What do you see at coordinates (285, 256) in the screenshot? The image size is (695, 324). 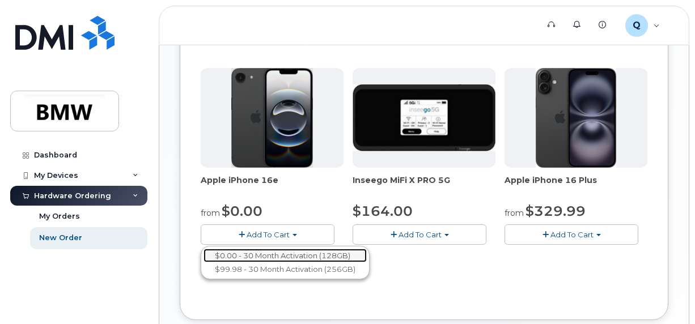 I see `a: $0.00 - 30 Month Activation (128GB)` at bounding box center [285, 256].